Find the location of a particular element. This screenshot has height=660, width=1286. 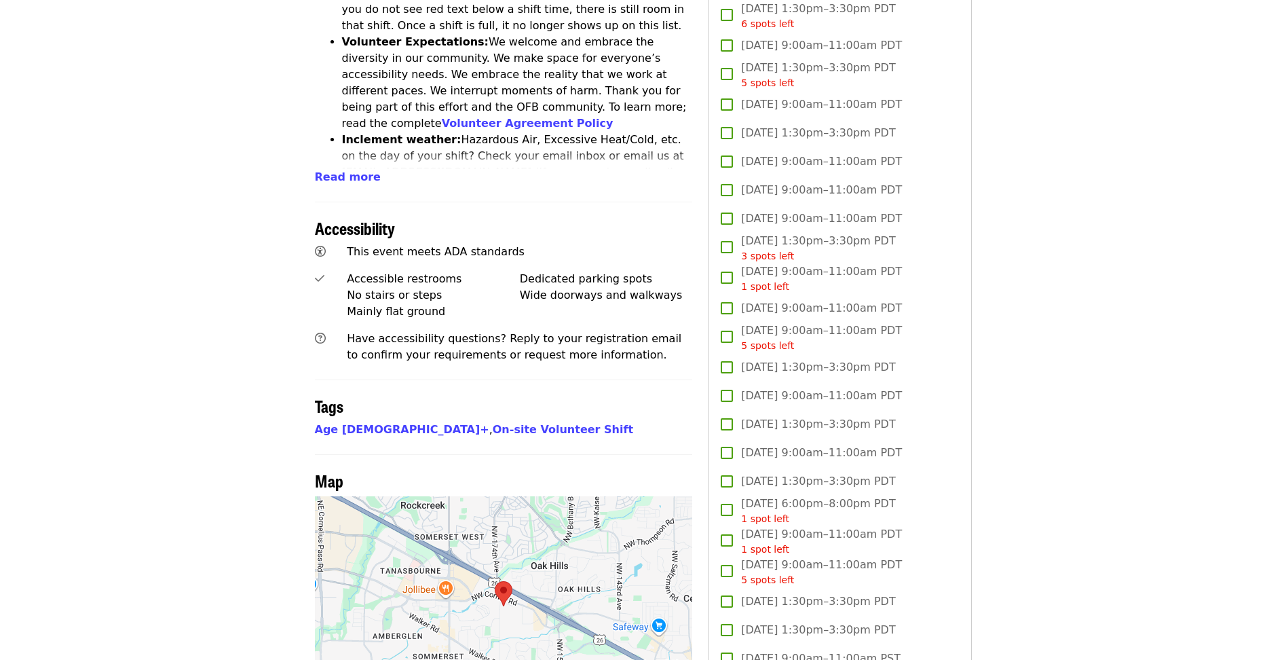

button: Read more is located at coordinates (348, 177).